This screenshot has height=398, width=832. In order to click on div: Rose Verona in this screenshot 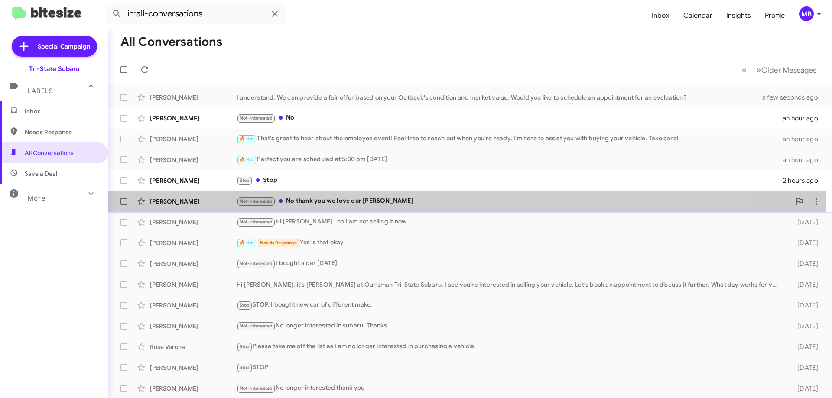, I will do `click(193, 347)`.